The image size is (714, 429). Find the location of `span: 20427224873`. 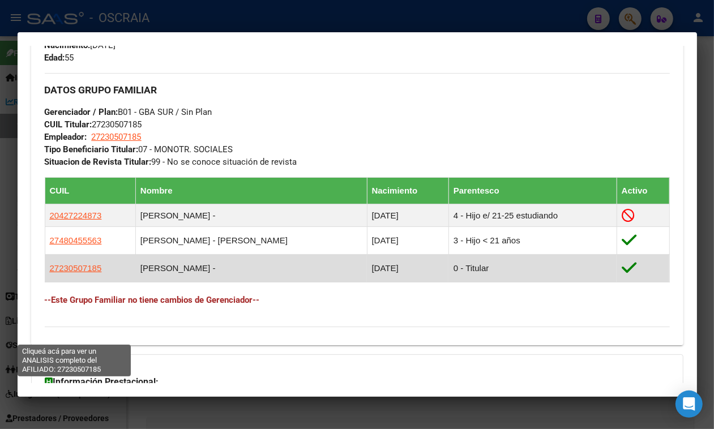

span: 20427224873 is located at coordinates (76, 215).